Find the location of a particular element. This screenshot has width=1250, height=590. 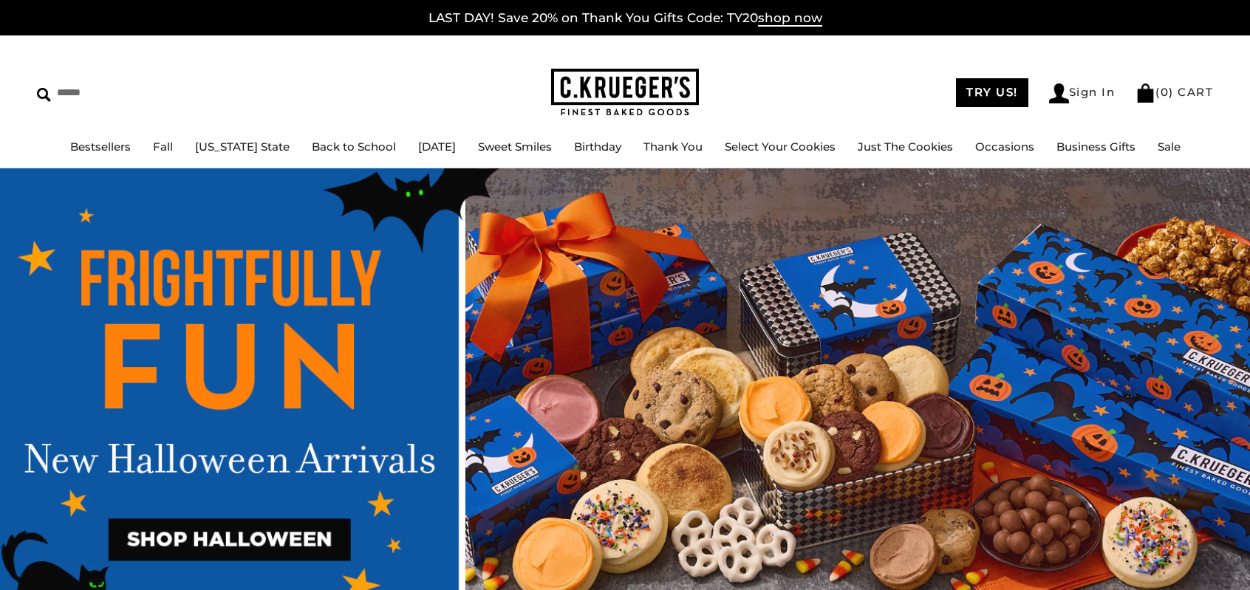

a: Sign In is located at coordinates (1082, 93).